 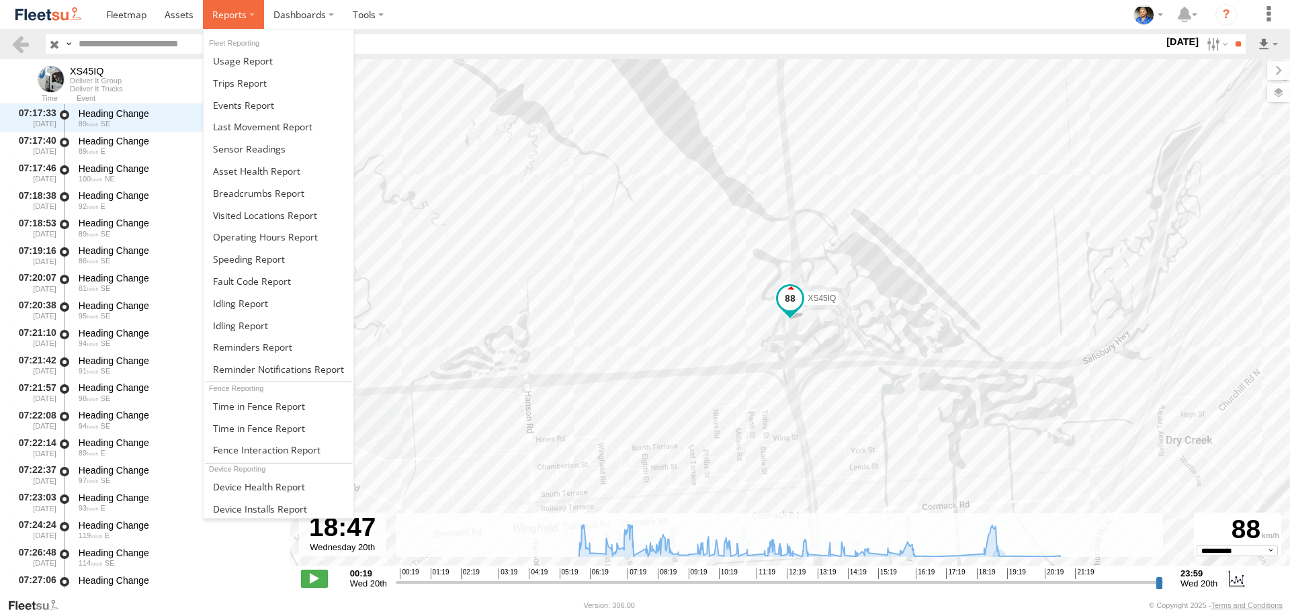 I want to click on label: Play/Stop, so click(x=315, y=579).